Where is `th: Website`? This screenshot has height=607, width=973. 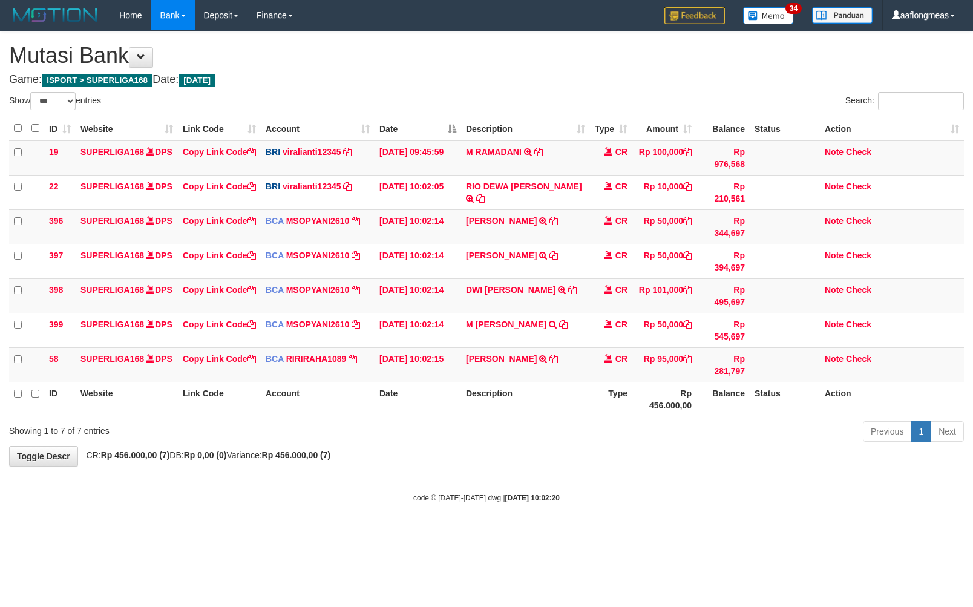 th: Website is located at coordinates (126, 399).